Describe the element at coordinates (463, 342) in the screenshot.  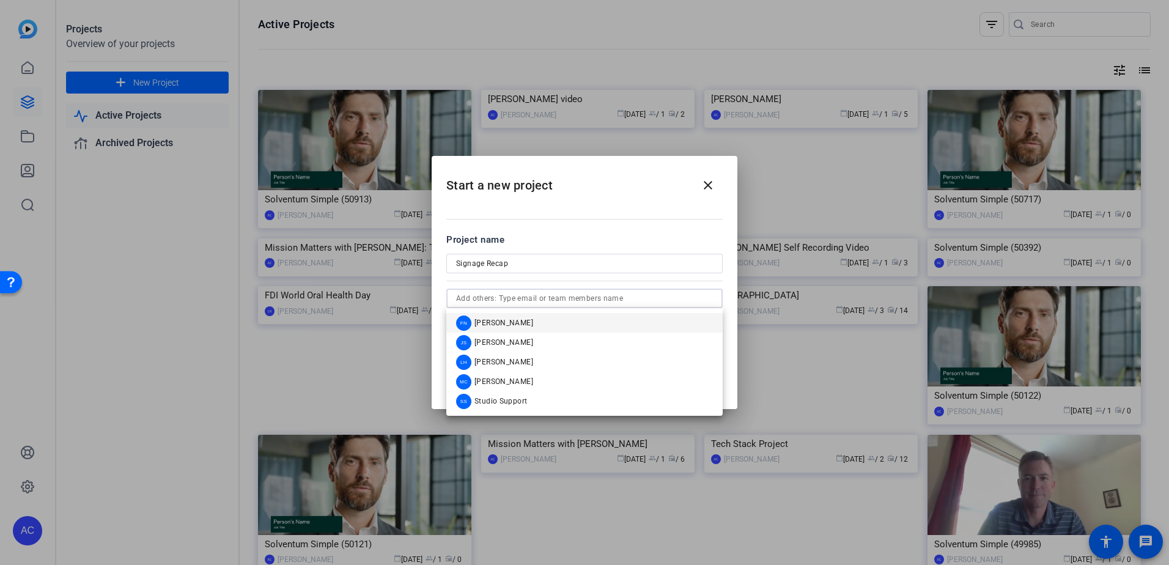
I see `div: JS` at that location.